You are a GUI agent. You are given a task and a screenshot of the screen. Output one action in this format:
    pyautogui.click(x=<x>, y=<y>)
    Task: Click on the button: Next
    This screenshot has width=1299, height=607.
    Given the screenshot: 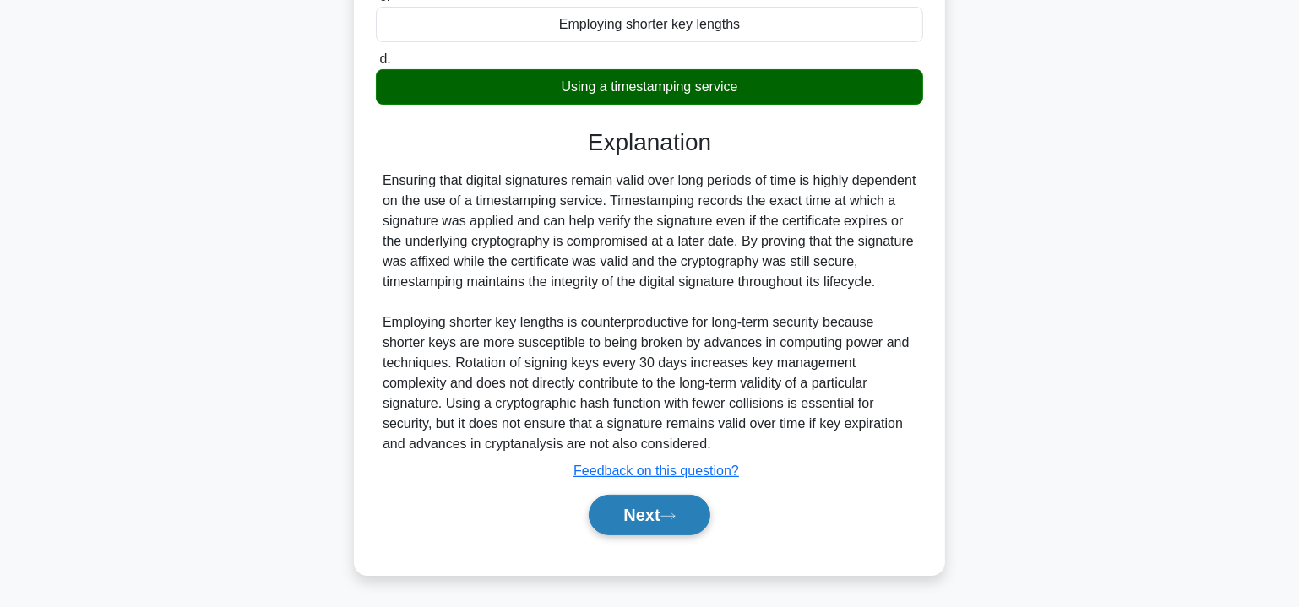 What is the action you would take?
    pyautogui.click(x=649, y=515)
    